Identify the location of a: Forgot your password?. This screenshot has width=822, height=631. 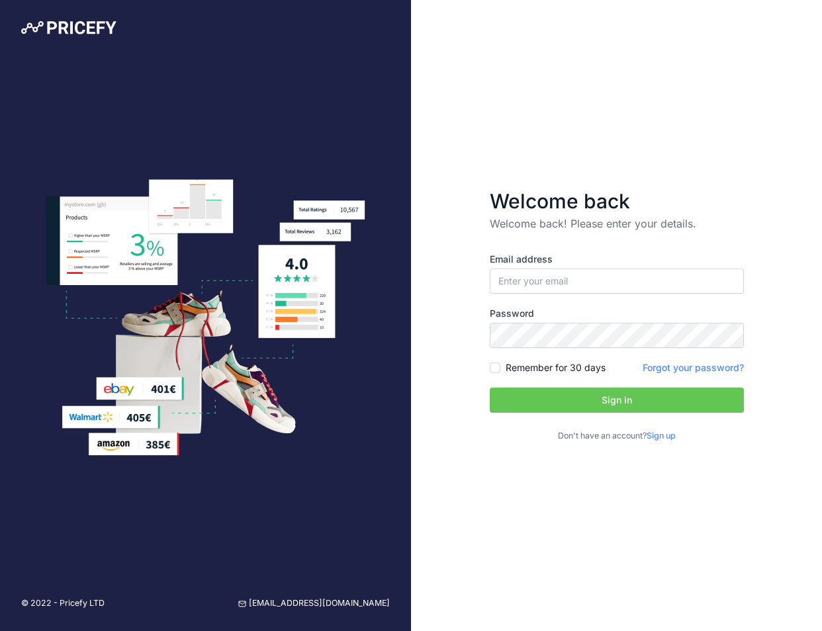
(693, 367).